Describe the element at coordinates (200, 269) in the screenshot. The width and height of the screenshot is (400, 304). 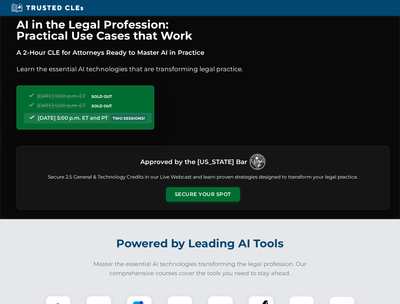
I see `p: Master the essential AI technologies transforming the legal profession. Our comprehensive courses...` at that location.